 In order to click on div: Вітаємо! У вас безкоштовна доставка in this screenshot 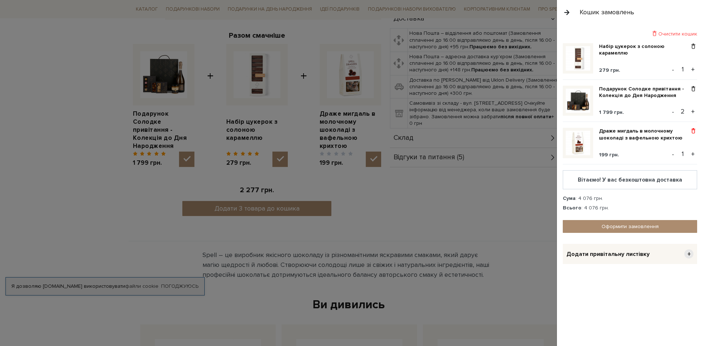, I will do `click(630, 180)`.